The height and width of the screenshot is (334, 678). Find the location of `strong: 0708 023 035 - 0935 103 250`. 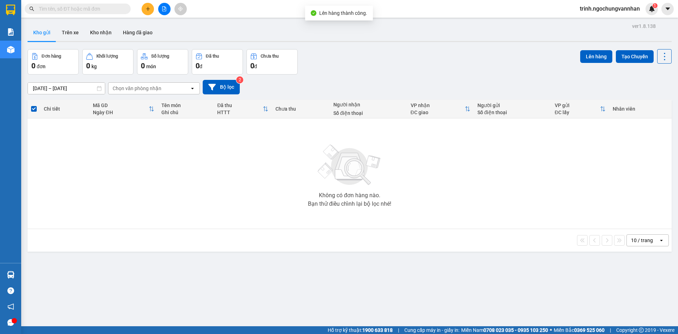

strong: 0708 023 035 - 0935 103 250 is located at coordinates (516, 330).